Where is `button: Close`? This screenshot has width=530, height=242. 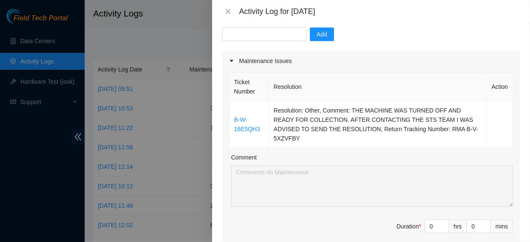 button: Close is located at coordinates (228, 11).